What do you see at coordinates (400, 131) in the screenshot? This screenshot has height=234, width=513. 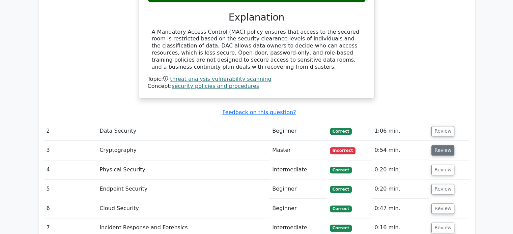 I see `td: 1:06 min.` at bounding box center [400, 131].